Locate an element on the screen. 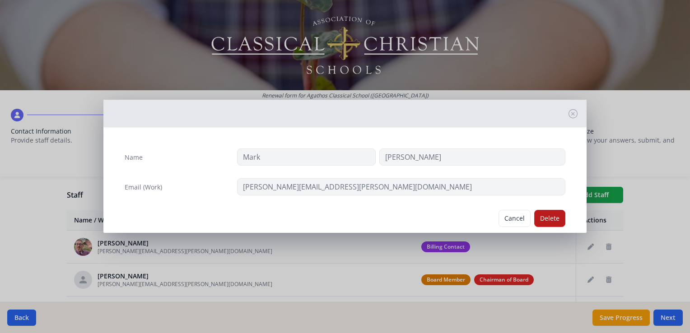  input: contact@site.com is located at coordinates (401, 187).